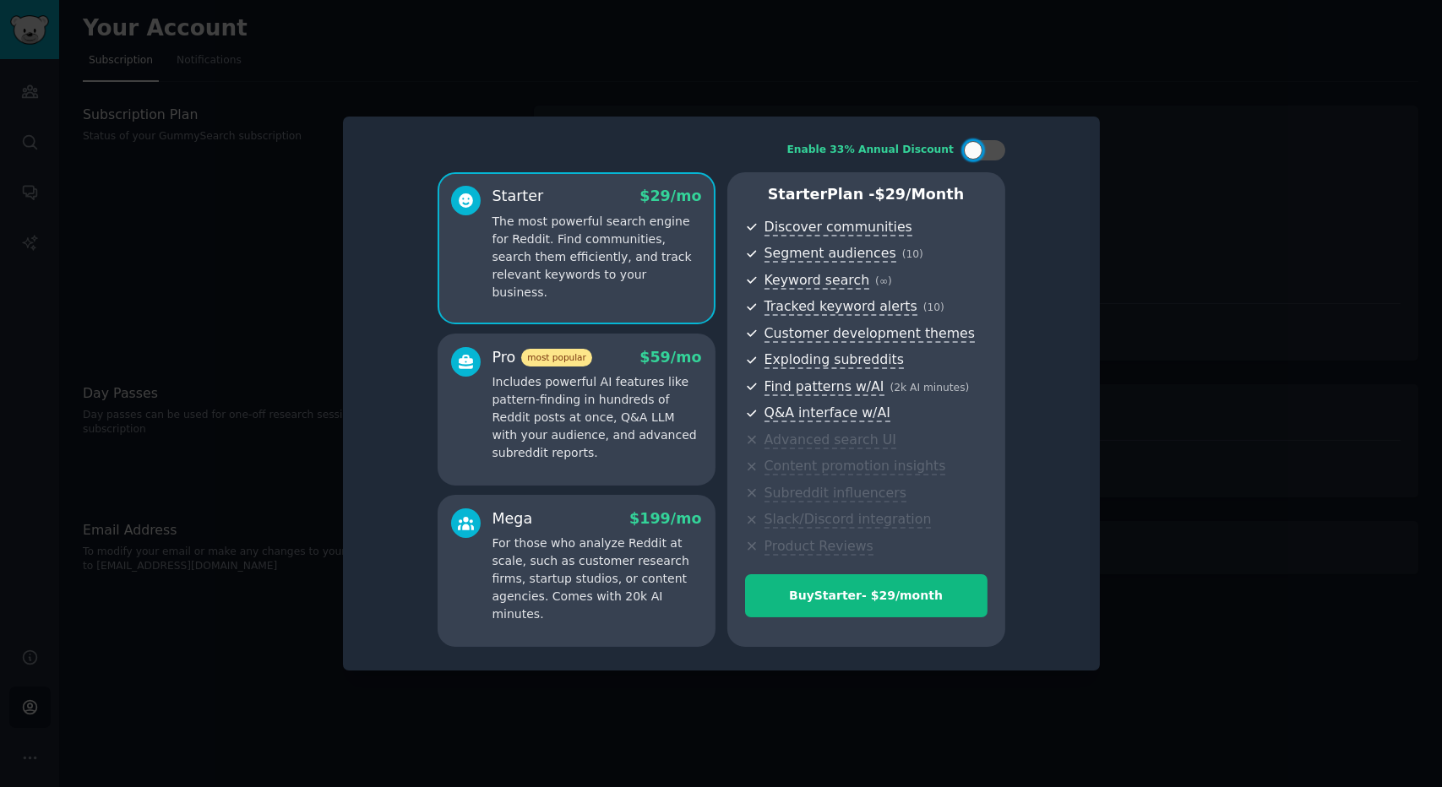 Image resolution: width=1442 pixels, height=787 pixels. I want to click on span: Advanced search UI, so click(830, 440).